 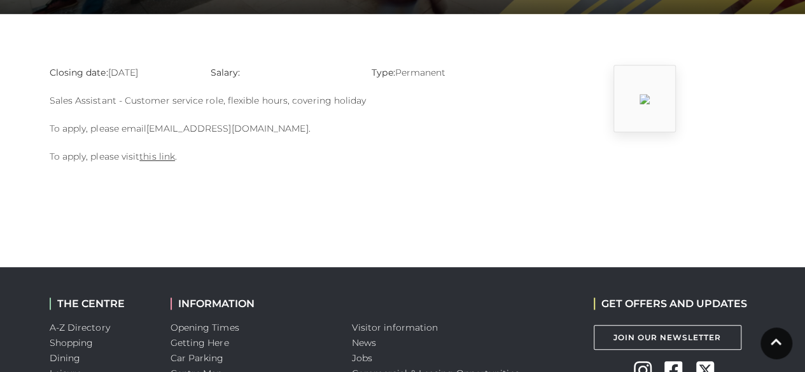 I want to click on a: News, so click(x=364, y=343).